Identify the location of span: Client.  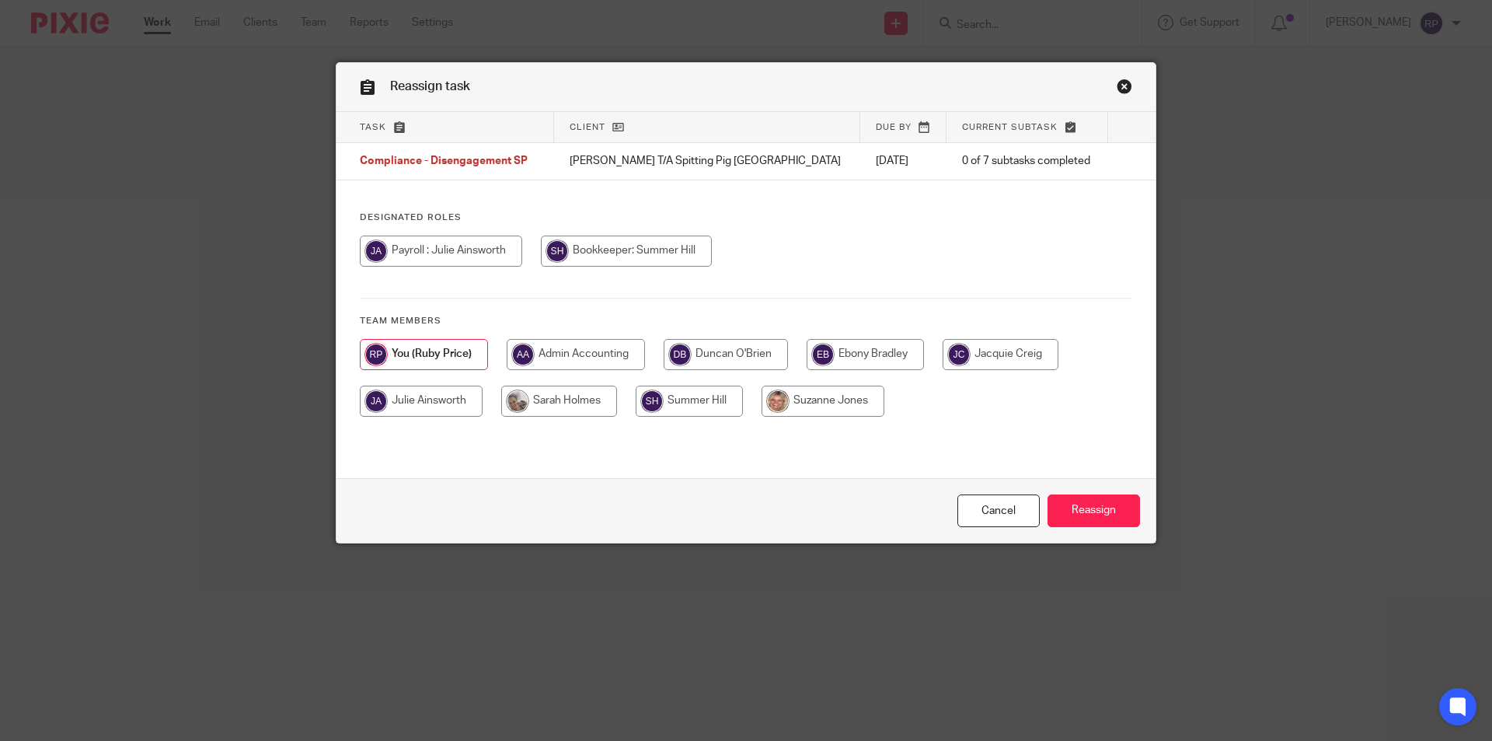
(588, 127).